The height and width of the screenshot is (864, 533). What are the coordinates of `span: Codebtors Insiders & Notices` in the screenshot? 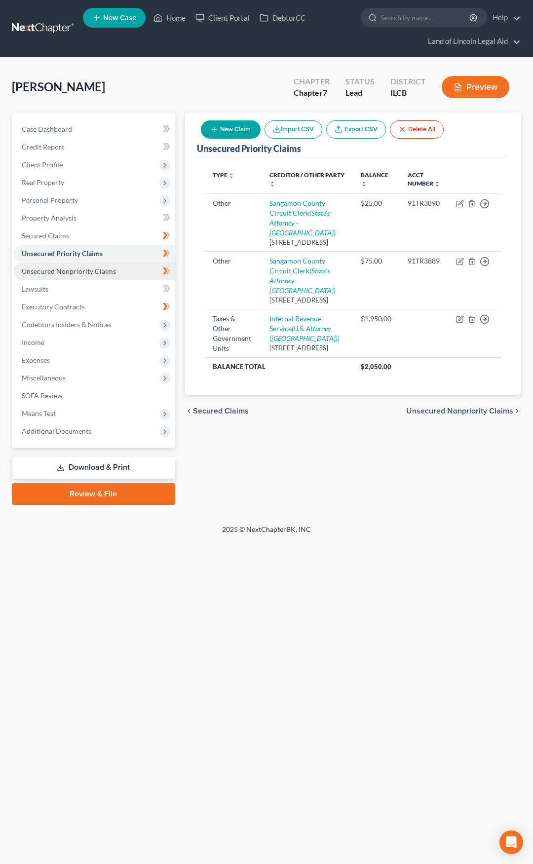 It's located at (67, 324).